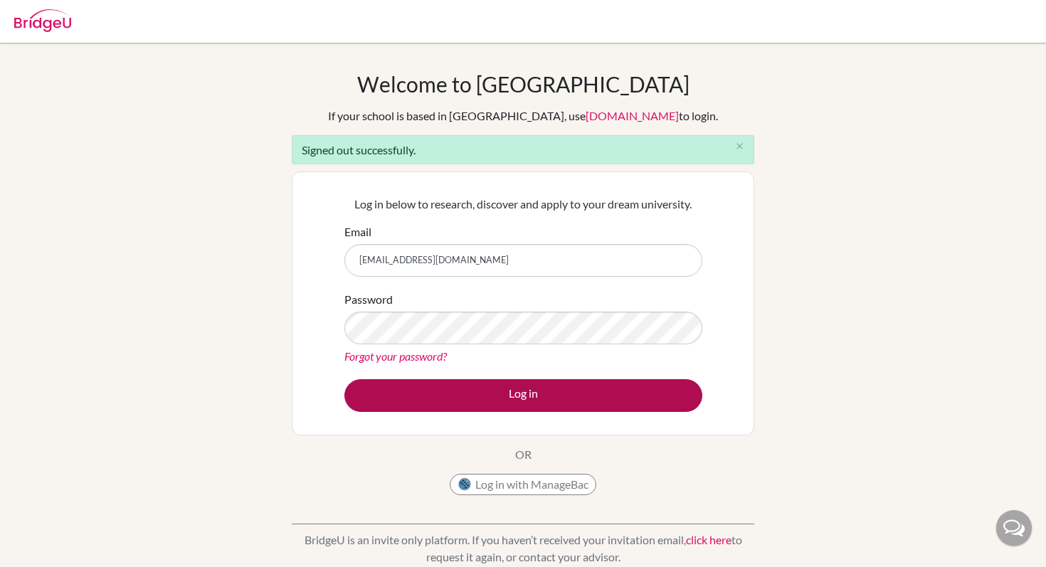 Image resolution: width=1046 pixels, height=567 pixels. What do you see at coordinates (358, 232) in the screenshot?
I see `label: Email` at bounding box center [358, 232].